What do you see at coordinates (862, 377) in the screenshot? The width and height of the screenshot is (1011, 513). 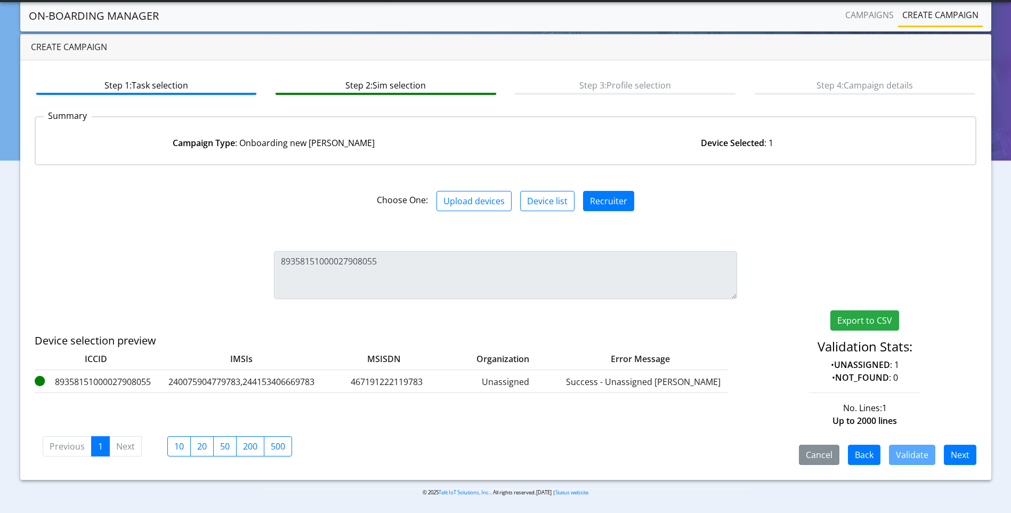 I see `strong: NOT_FOUND` at bounding box center [862, 377].